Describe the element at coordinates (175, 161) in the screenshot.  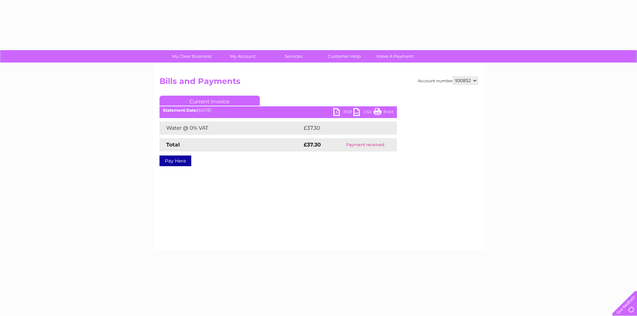
I see `a: Pay Here` at that location.